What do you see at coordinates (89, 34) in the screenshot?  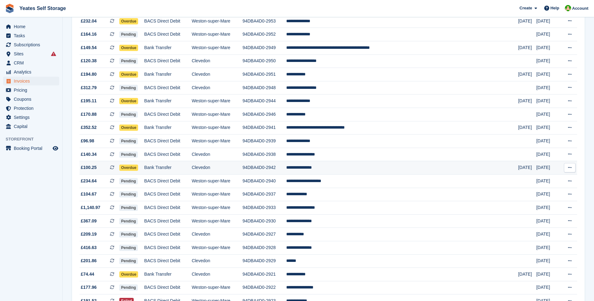 I see `span: £164.16` at bounding box center [89, 34].